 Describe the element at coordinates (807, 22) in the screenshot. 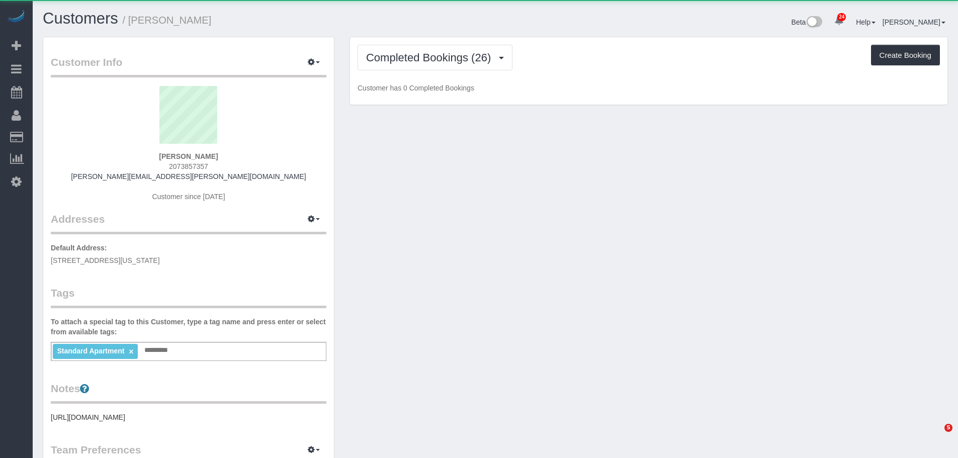

I see `a: Beta` at that location.